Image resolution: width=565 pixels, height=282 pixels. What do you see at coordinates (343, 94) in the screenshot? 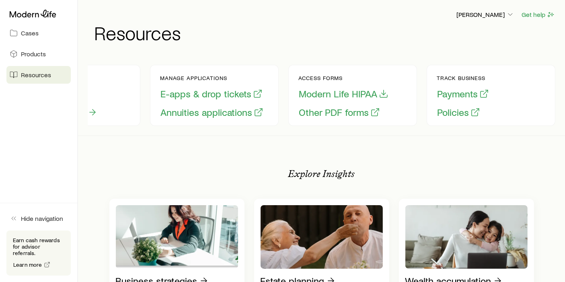
I see `button: Modern Life HIPAA` at bounding box center [343, 94].